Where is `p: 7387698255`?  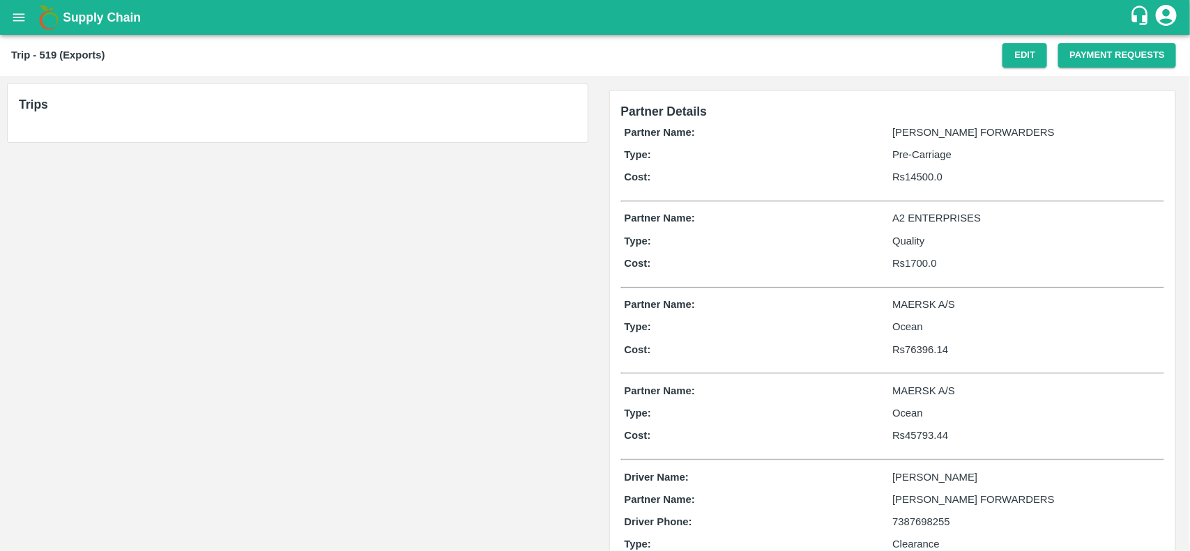 p: 7387698255 is located at coordinates (1026, 522).